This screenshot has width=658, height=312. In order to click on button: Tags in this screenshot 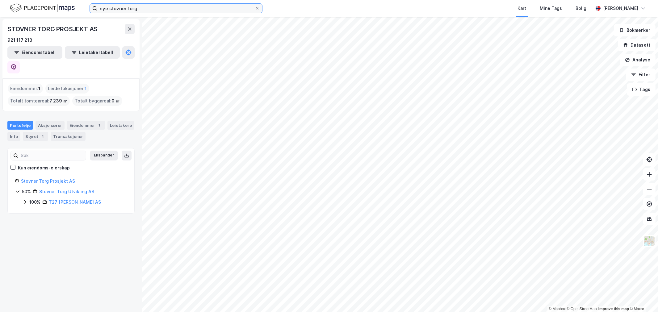, I will do `click(641, 90)`.